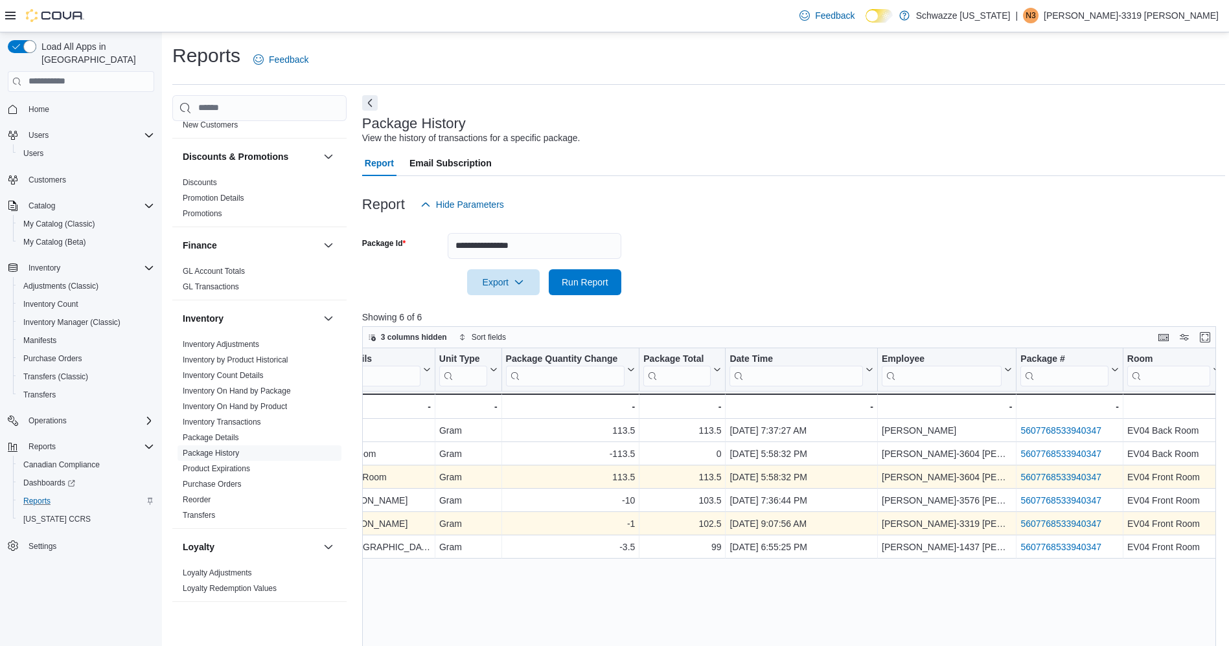  What do you see at coordinates (42, 447) in the screenshot?
I see `span: Reports` at bounding box center [42, 447].